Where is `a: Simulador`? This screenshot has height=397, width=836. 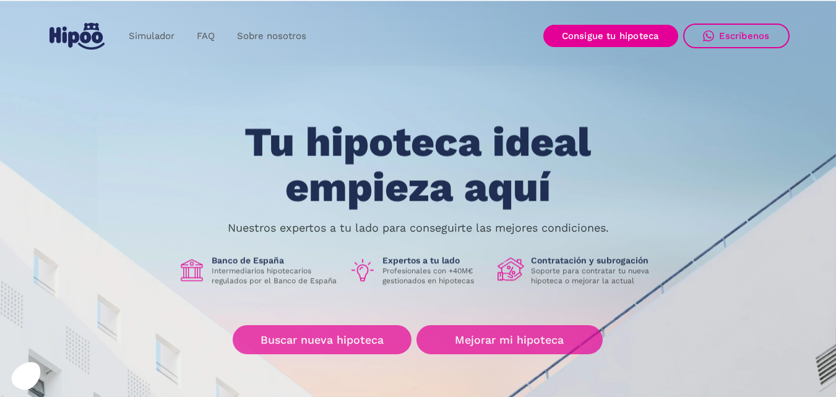 a: Simulador is located at coordinates (152, 36).